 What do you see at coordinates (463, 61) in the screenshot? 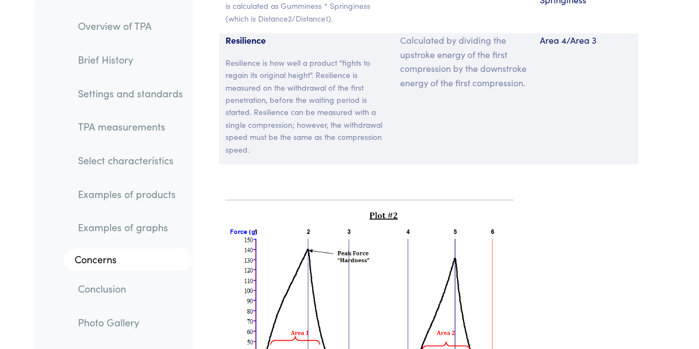
I see `p: Calculated by dividing the upstroke energy of the first compression by the downstroke energy of t...` at bounding box center [463, 61].